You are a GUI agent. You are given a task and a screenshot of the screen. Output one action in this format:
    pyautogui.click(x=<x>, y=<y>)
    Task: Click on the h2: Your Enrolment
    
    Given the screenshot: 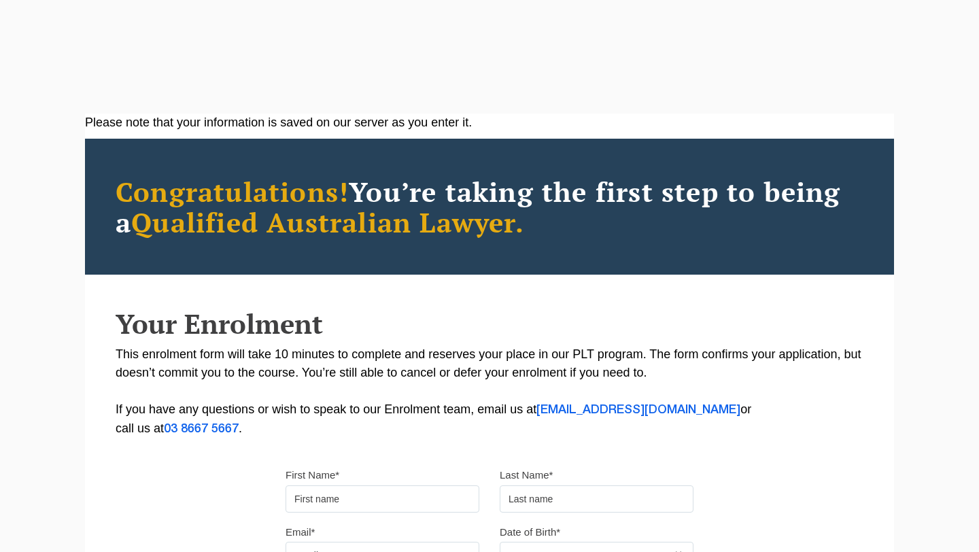 What is the action you would take?
    pyautogui.click(x=489, y=323)
    